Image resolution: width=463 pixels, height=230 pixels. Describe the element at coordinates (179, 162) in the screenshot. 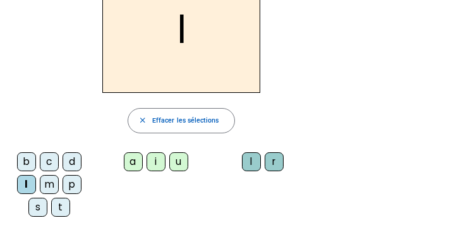

I see `div: u` at that location.